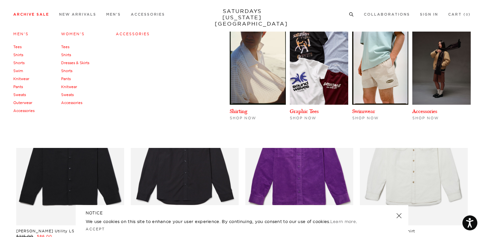 The height and width of the screenshot is (237, 484). What do you see at coordinates (459, 14) in the screenshot?
I see `a: Cart (0)` at bounding box center [459, 14].